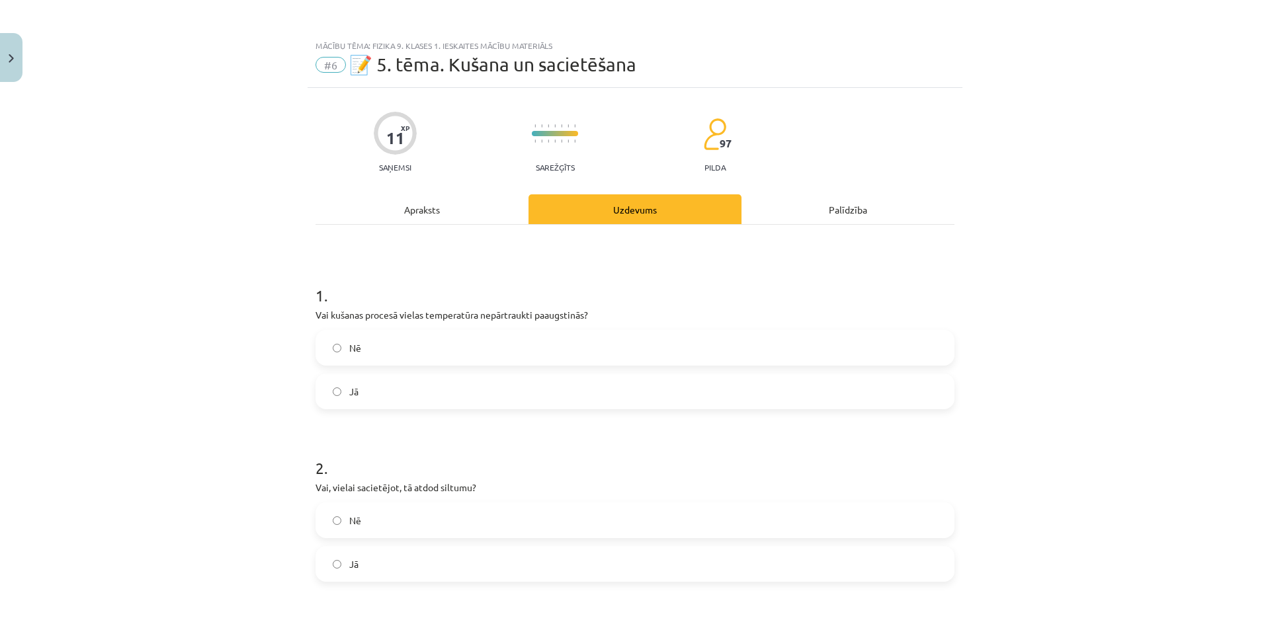 This screenshot has width=1270, height=630. What do you see at coordinates (405, 128) in the screenshot?
I see `span: XP` at bounding box center [405, 128].